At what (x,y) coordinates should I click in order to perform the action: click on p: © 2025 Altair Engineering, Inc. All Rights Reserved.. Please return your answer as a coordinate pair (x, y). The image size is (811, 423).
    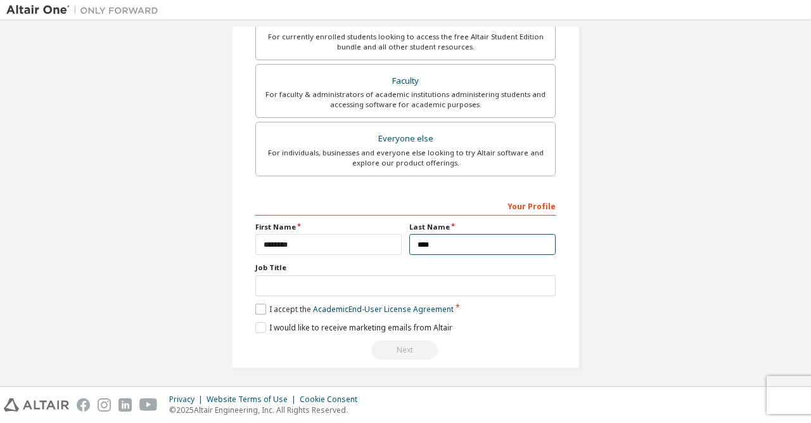
    Looking at the image, I should click on (267, 409).